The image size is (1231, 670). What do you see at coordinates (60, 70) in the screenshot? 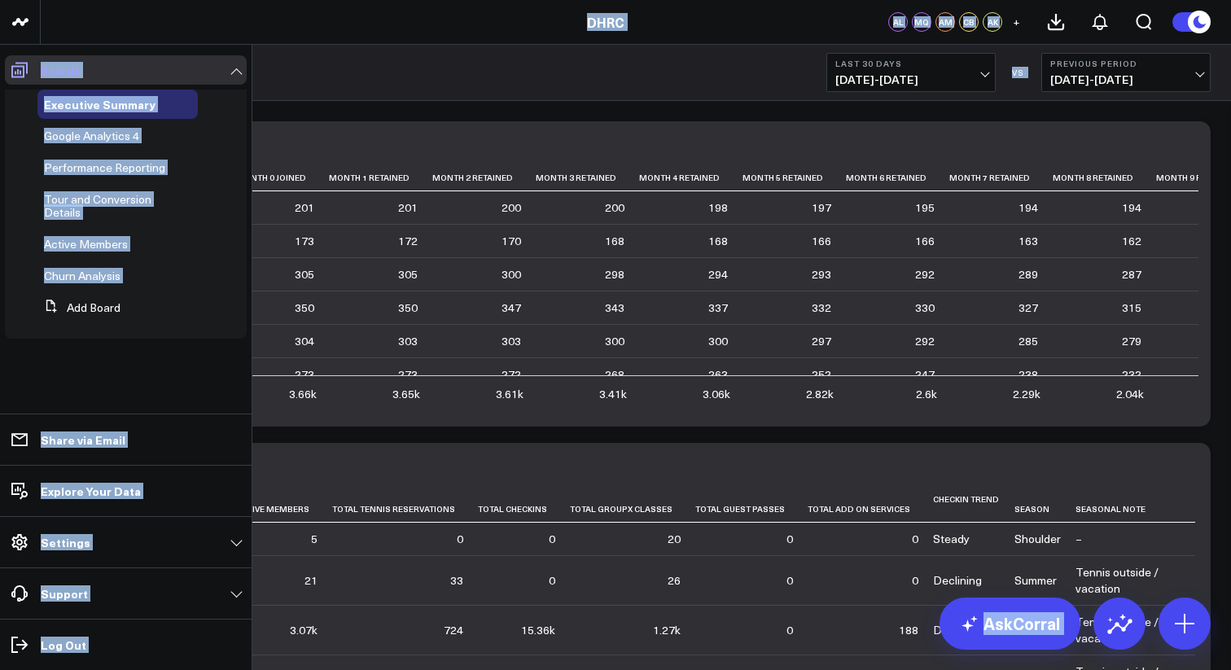
I see `p: Boards` at bounding box center [60, 70].